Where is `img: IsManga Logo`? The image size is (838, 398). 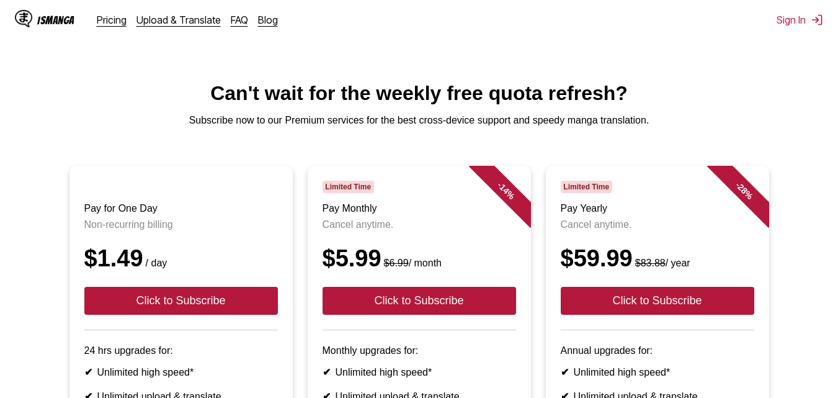
img: IsManga Logo is located at coordinates (24, 19).